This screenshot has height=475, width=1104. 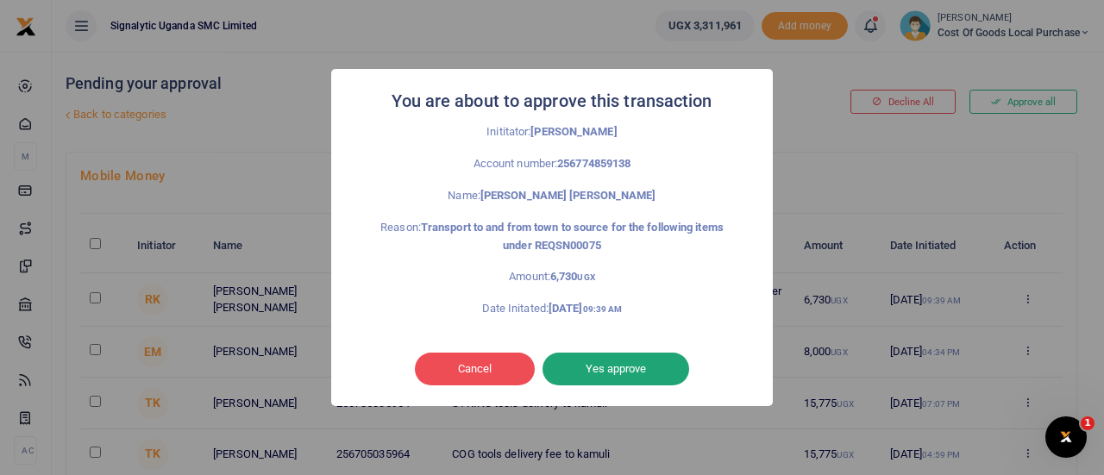 I want to click on strong: 256774859138, so click(x=594, y=163).